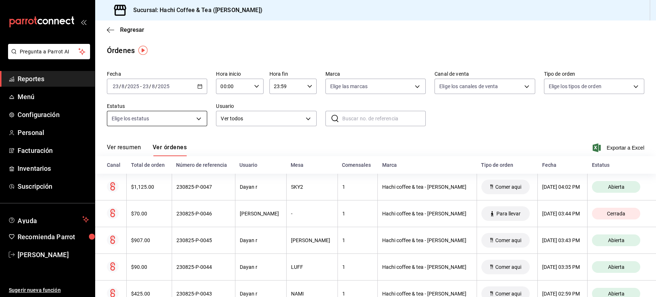 The width and height of the screenshot is (656, 297). What do you see at coordinates (384, 119) in the screenshot?
I see `input: Buscar no. de referencia` at bounding box center [384, 119].